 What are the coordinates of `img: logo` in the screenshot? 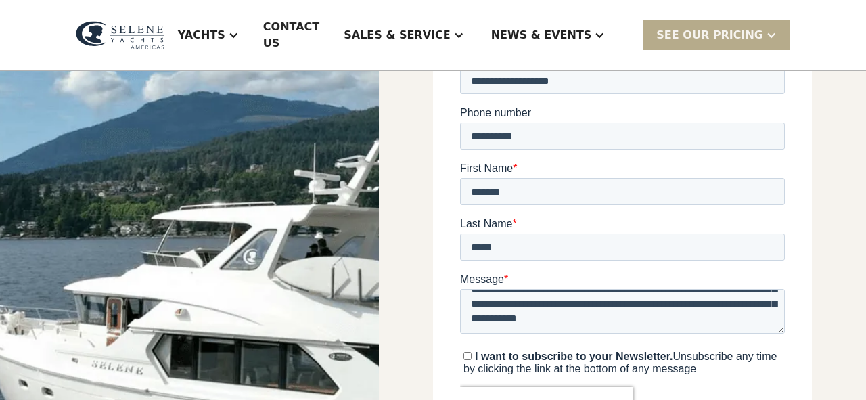 It's located at (120, 35).